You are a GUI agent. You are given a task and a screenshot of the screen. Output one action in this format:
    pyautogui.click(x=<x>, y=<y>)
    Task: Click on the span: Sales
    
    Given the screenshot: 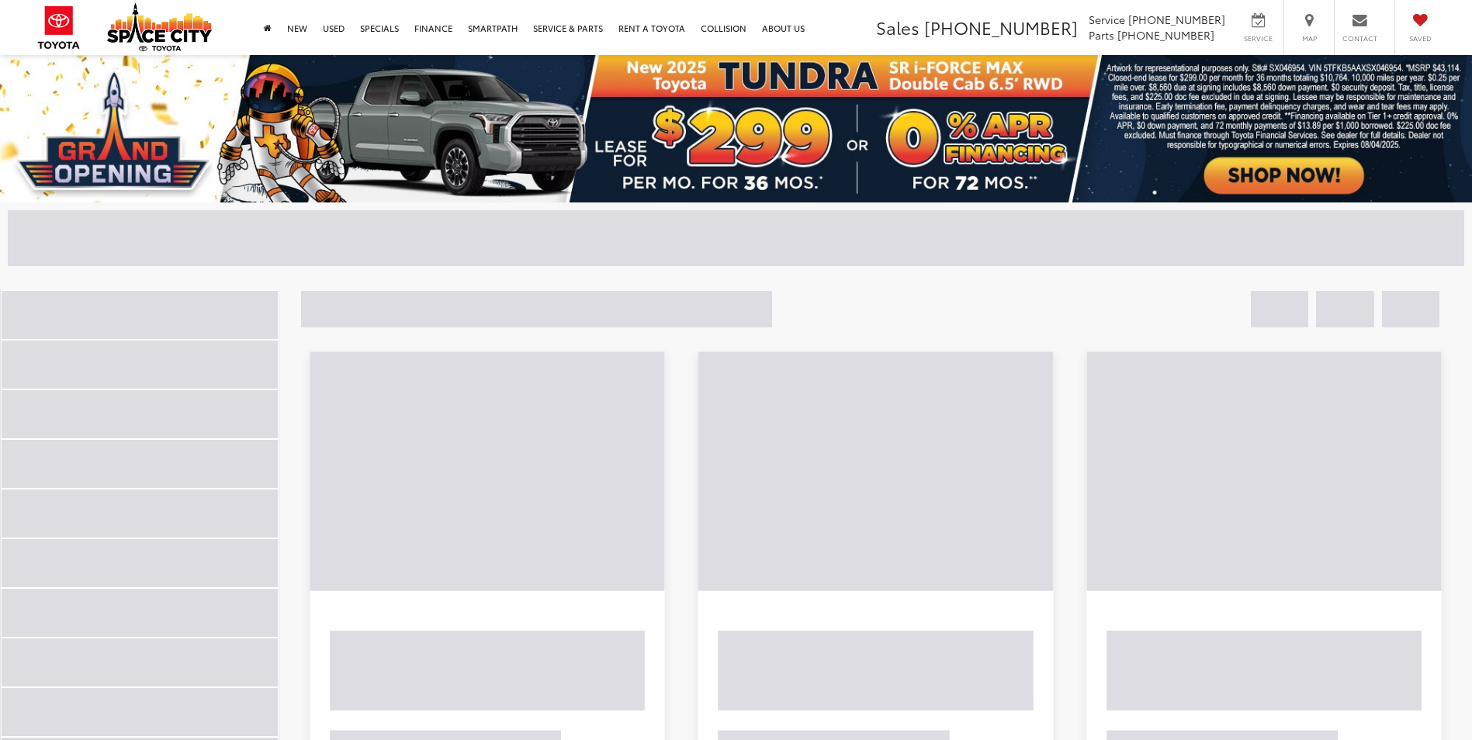 What is the action you would take?
    pyautogui.click(x=898, y=27)
    